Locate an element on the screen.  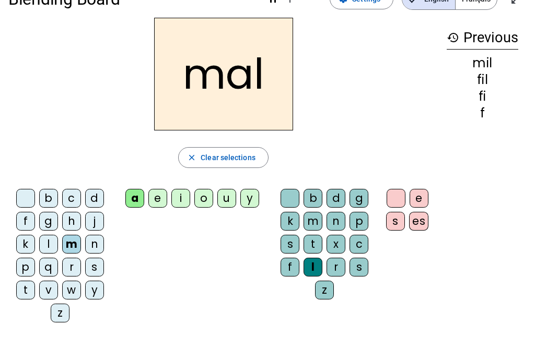
mat-icon: close is located at coordinates (192, 158).